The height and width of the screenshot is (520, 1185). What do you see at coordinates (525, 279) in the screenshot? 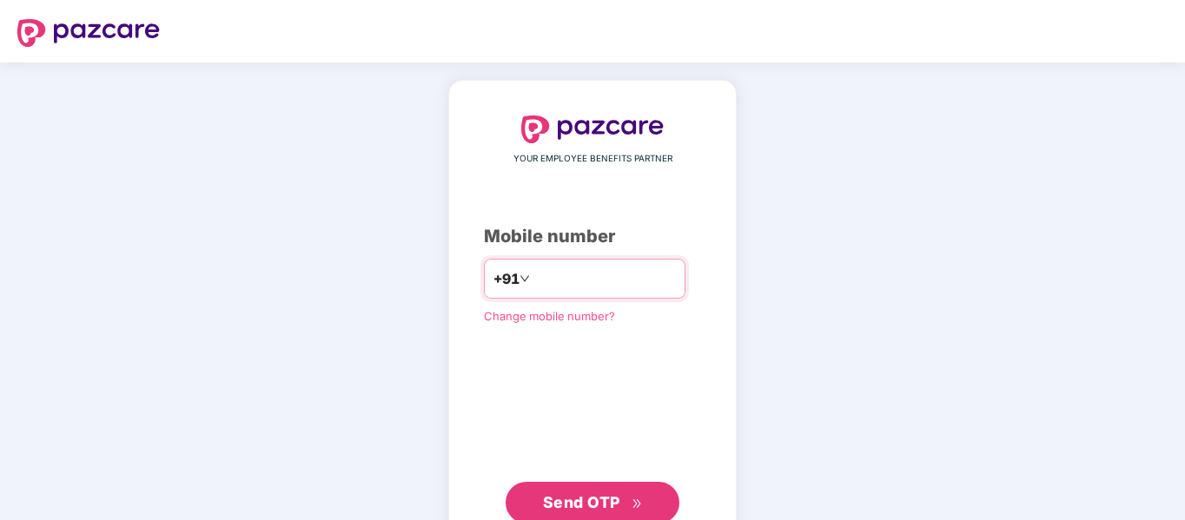
I see `span: down` at bounding box center [525, 279].